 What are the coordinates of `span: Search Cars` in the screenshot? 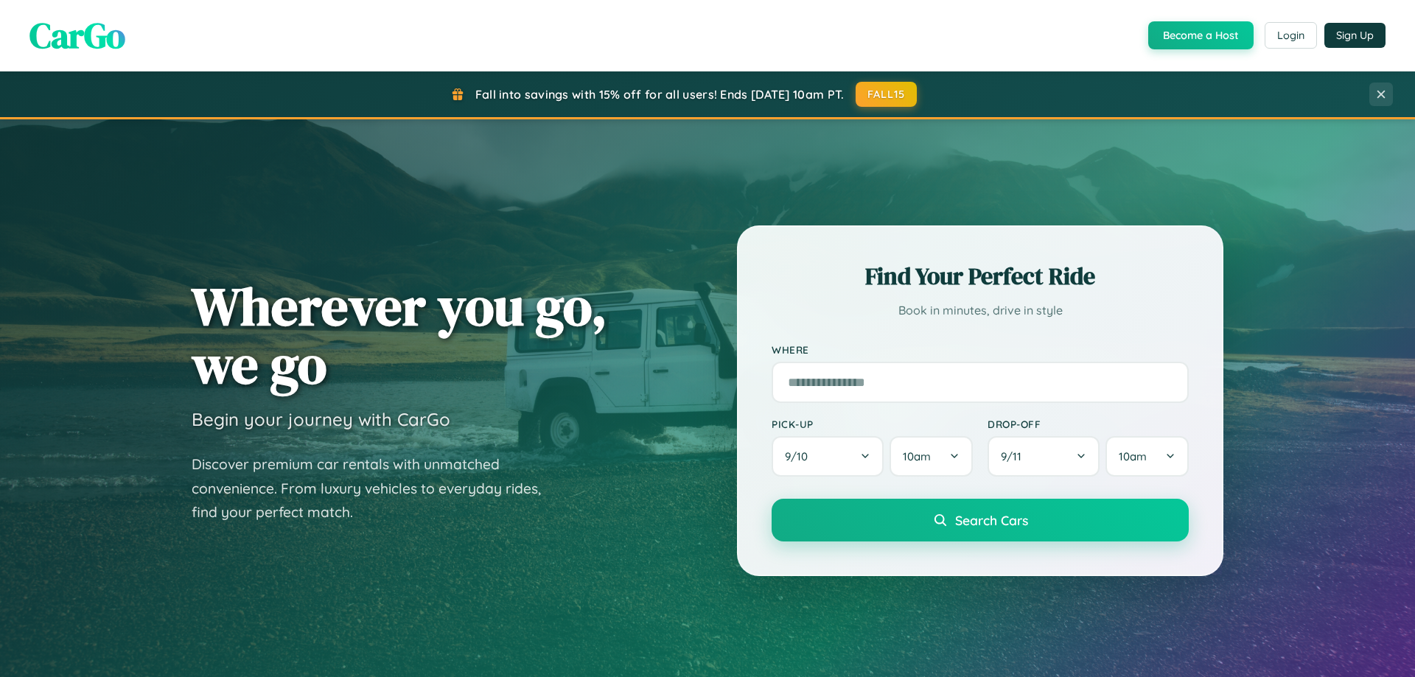 It's located at (991, 520).